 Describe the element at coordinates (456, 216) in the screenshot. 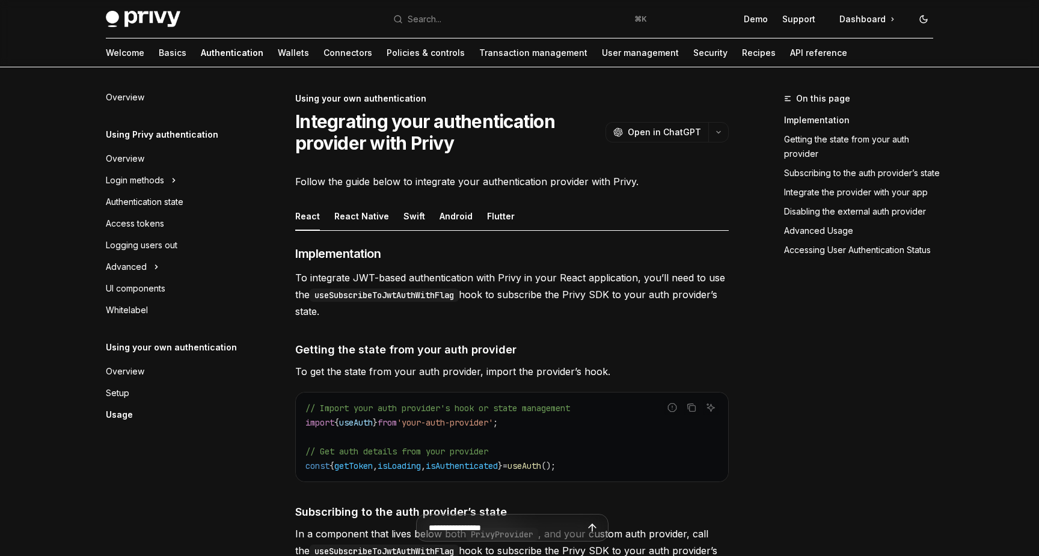

I see `div: Android` at that location.